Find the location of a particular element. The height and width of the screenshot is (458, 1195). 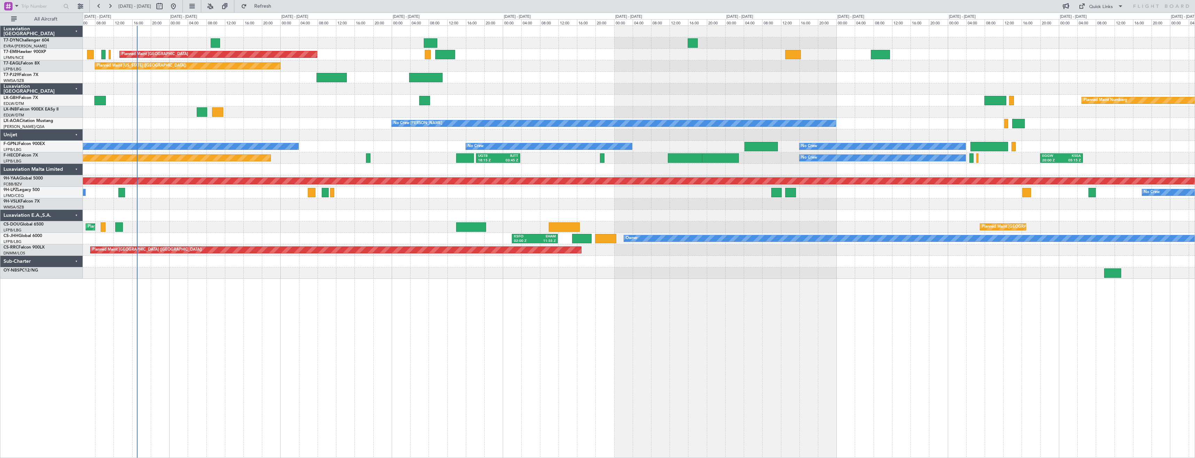

a: T7-DYNChallenger 604 is located at coordinates (26, 40).